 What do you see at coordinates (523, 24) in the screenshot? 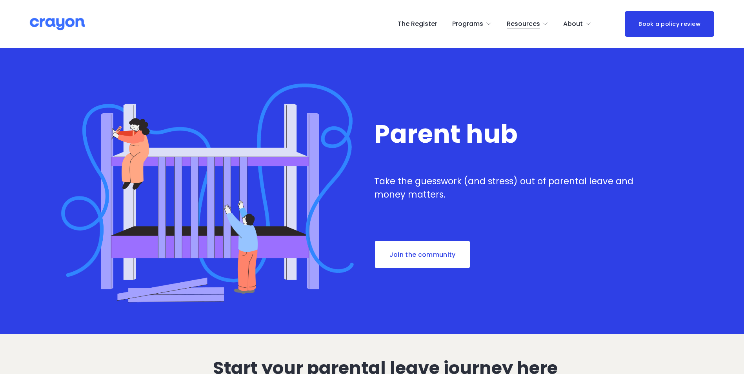
I see `span: Resources` at bounding box center [523, 24].